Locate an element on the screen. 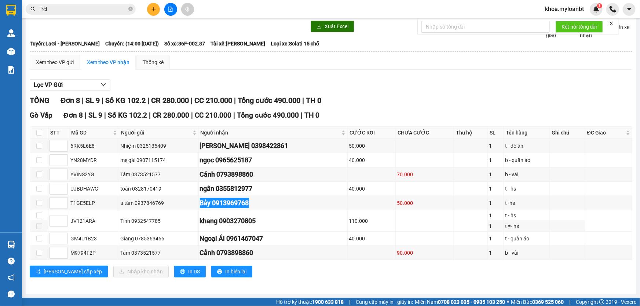 The height and width of the screenshot is (306, 640). strong: 0708 023 035 - 0935 103 250 is located at coordinates (471, 302).